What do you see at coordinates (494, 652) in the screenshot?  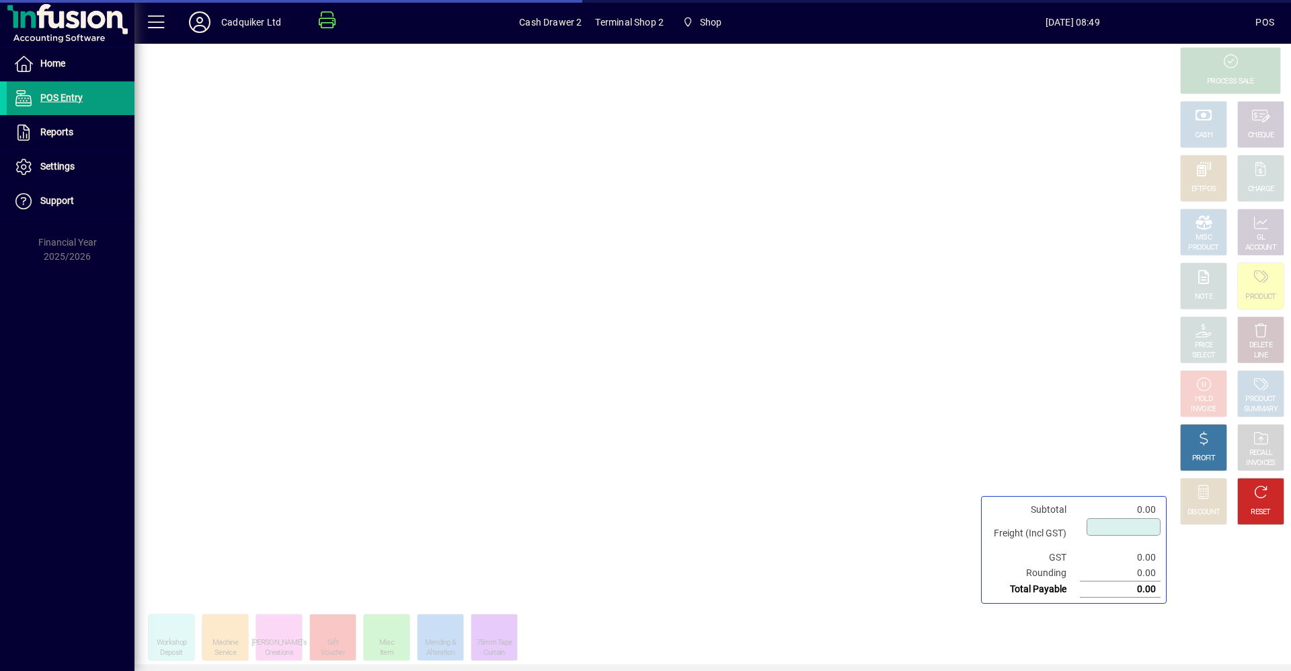 I see `div: Curtain` at bounding box center [494, 652].